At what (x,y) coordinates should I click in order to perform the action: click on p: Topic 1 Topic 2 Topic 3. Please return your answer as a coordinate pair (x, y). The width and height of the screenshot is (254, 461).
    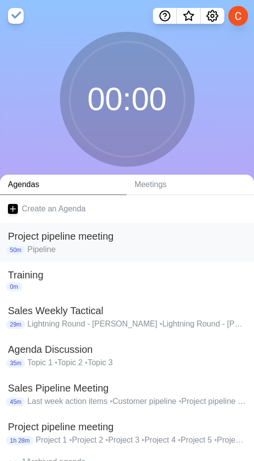
    Looking at the image, I should click on (137, 362).